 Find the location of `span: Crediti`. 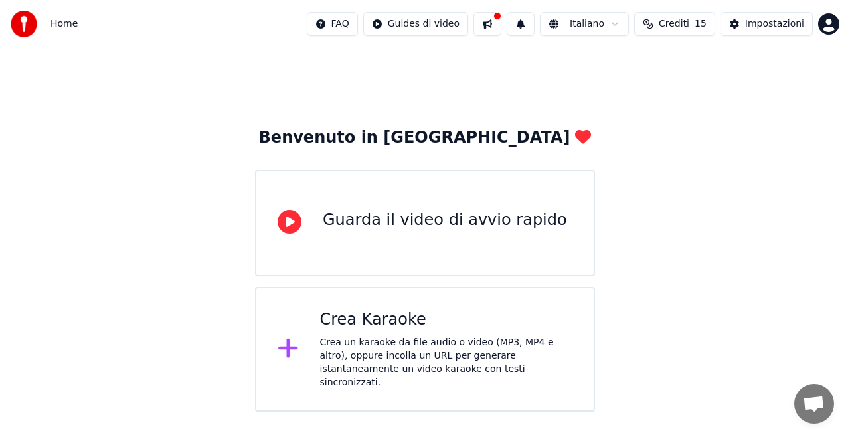

span: Crediti is located at coordinates (674, 24).